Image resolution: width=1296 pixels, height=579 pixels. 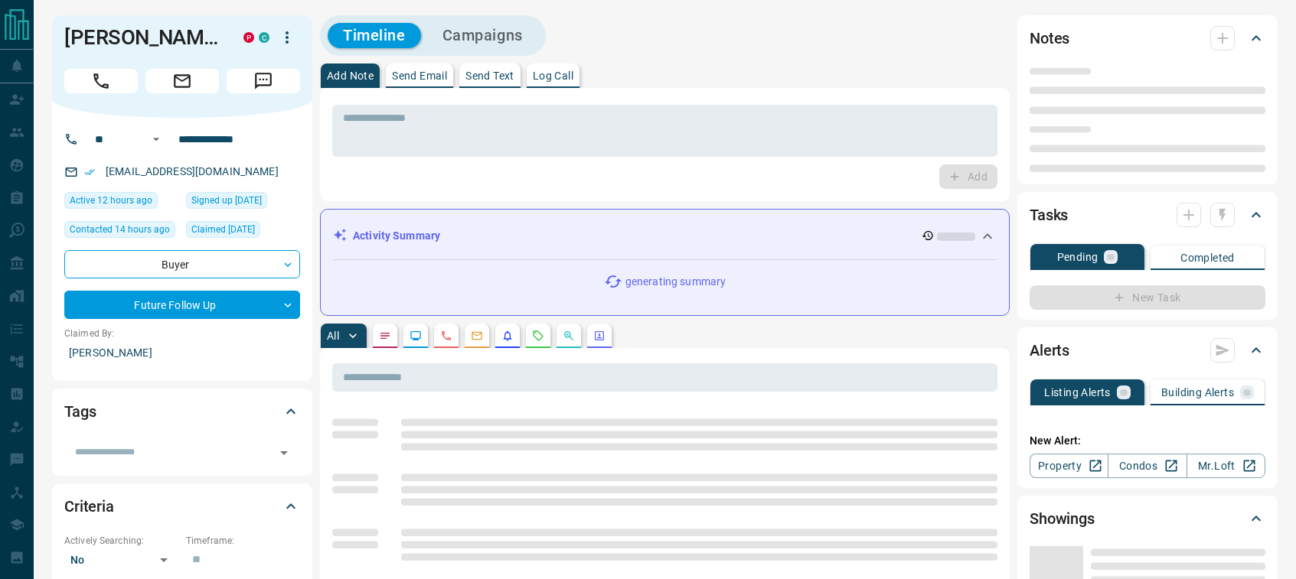 I want to click on div: Future Follow Up, so click(x=182, y=305).